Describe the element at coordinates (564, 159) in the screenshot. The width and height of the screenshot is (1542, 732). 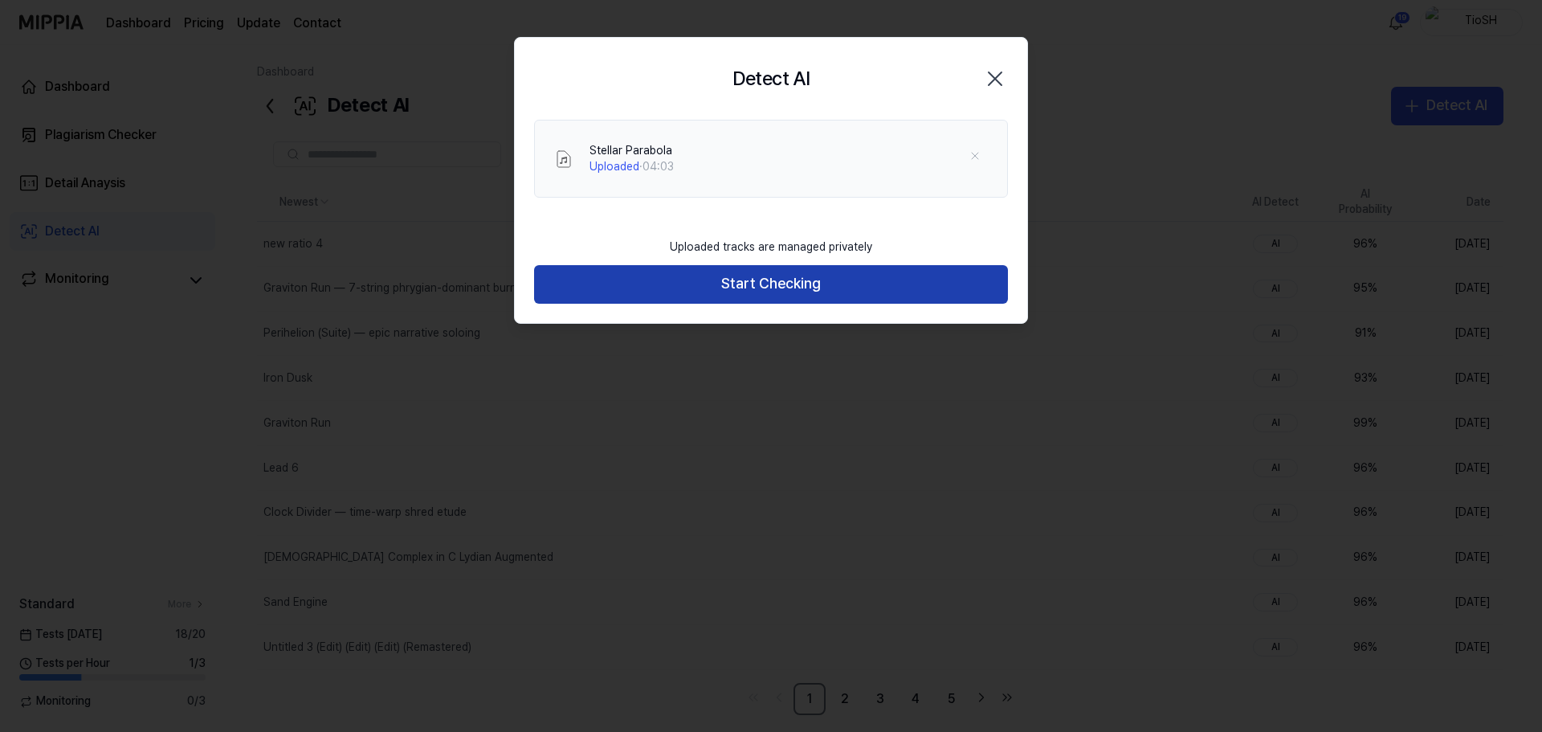
I see `img: File Select` at that location.